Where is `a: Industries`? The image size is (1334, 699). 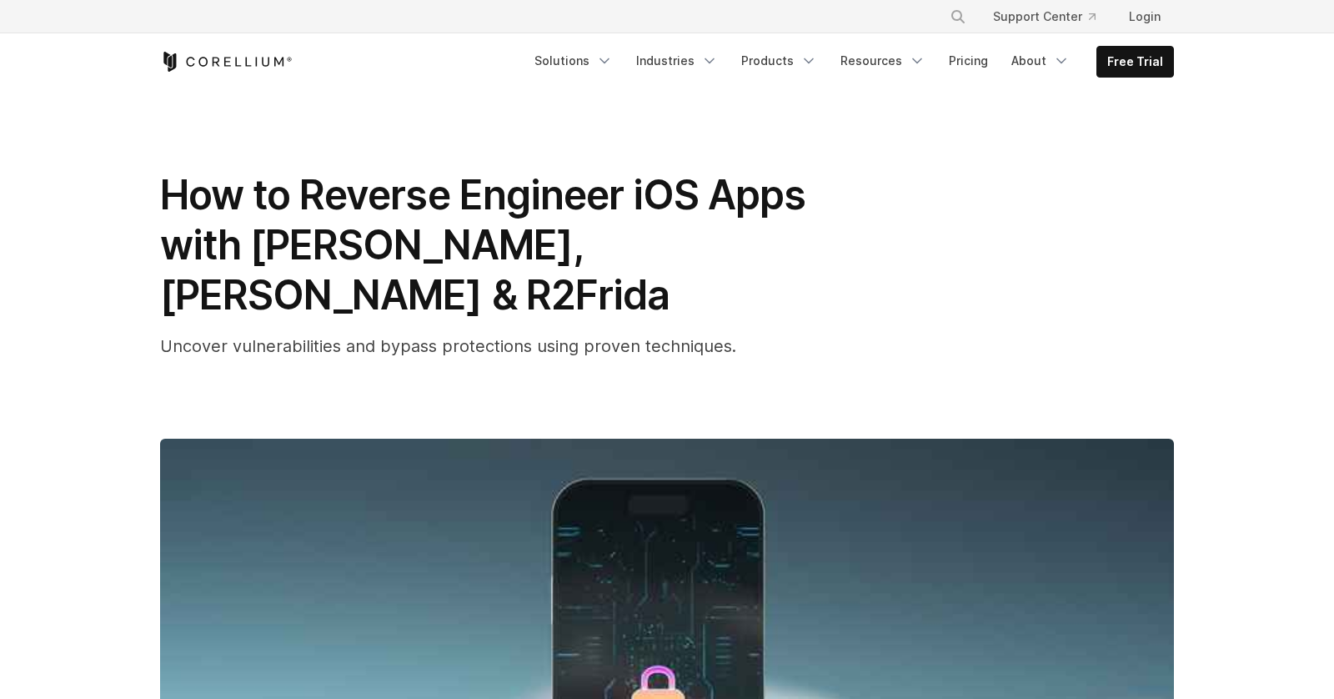
a: Industries is located at coordinates (677, 61).